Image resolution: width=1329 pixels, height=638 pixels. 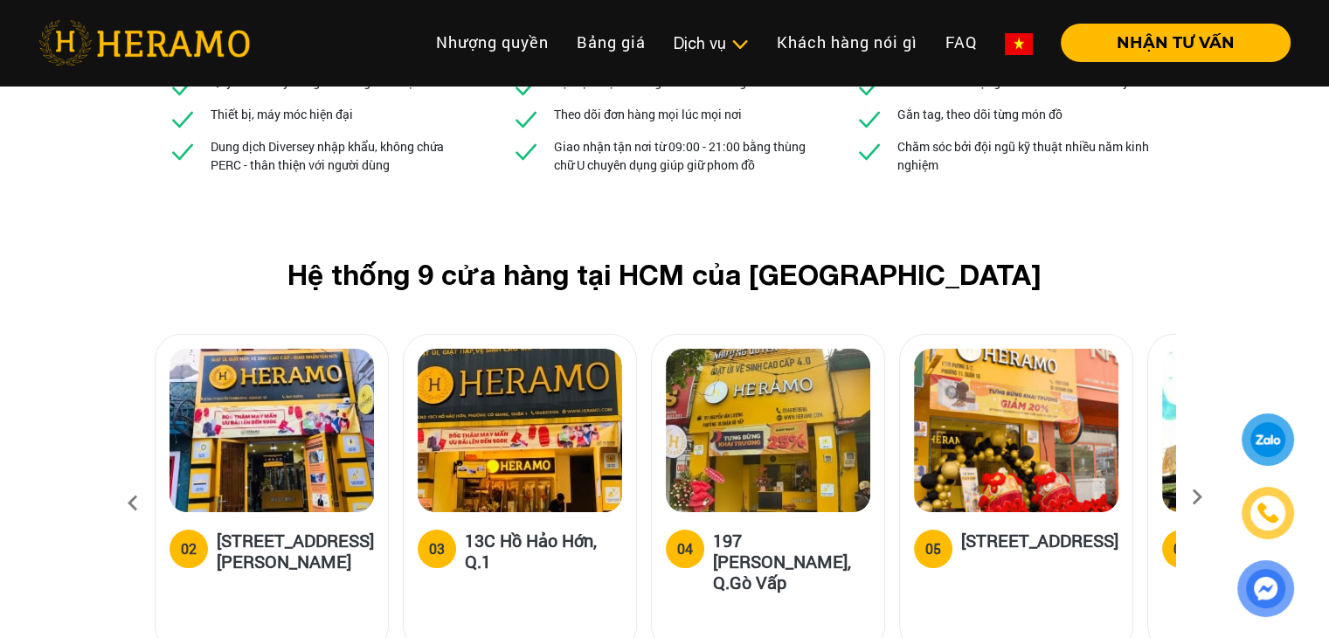 I want to click on a: Nhượng quyền, so click(x=492, y=42).